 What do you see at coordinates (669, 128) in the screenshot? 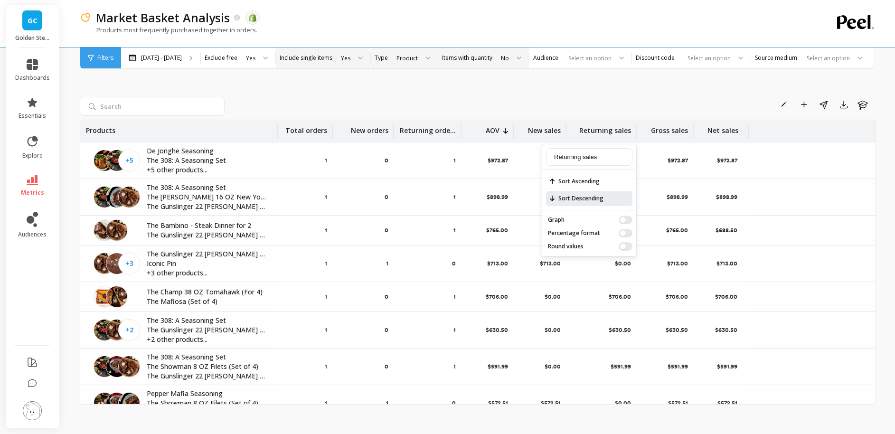
I see `p: Gross sales` at bounding box center [669, 128].